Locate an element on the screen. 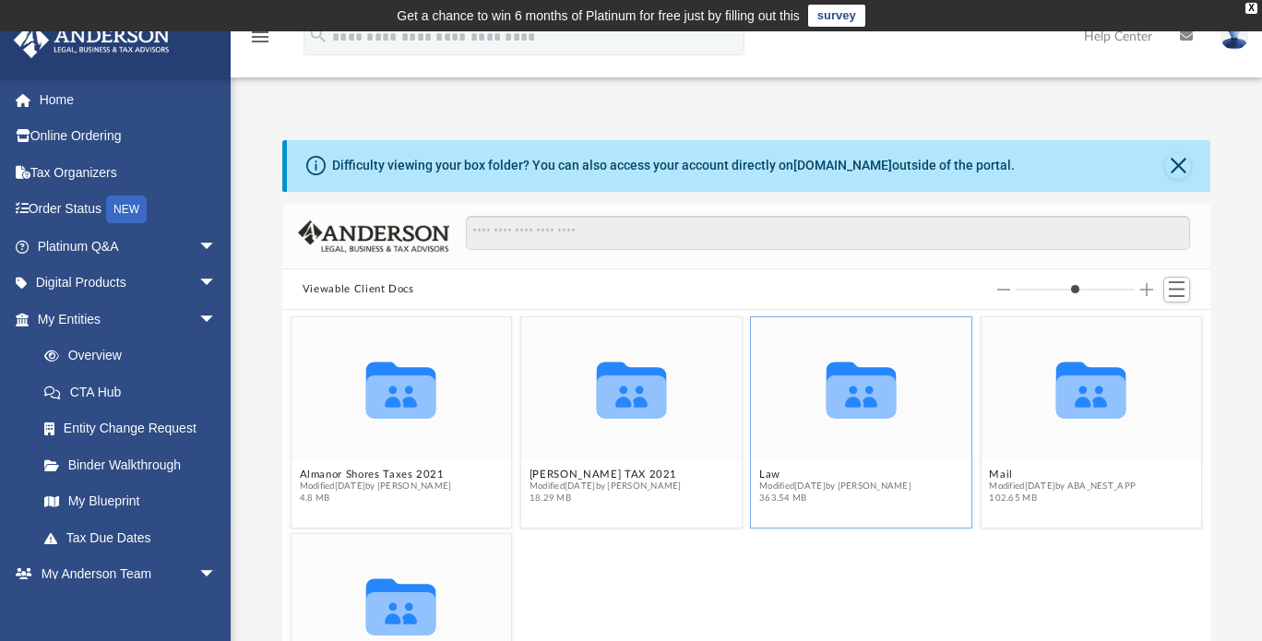 Image resolution: width=1262 pixels, height=641 pixels. a: Platinum Q&Aarrow_drop_down is located at coordinates (128, 246).